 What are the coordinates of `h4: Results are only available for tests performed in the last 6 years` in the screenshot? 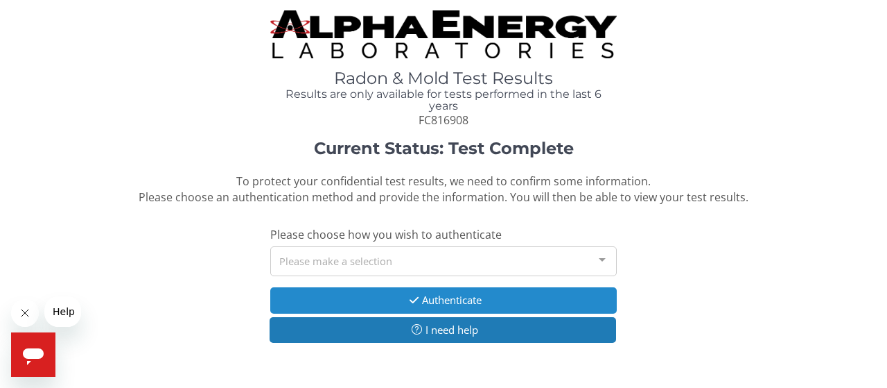 It's located at (444, 100).